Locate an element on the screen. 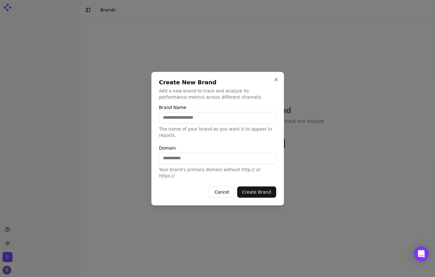 Image resolution: width=435 pixels, height=277 pixels. label: Brand Name is located at coordinates (218, 108).